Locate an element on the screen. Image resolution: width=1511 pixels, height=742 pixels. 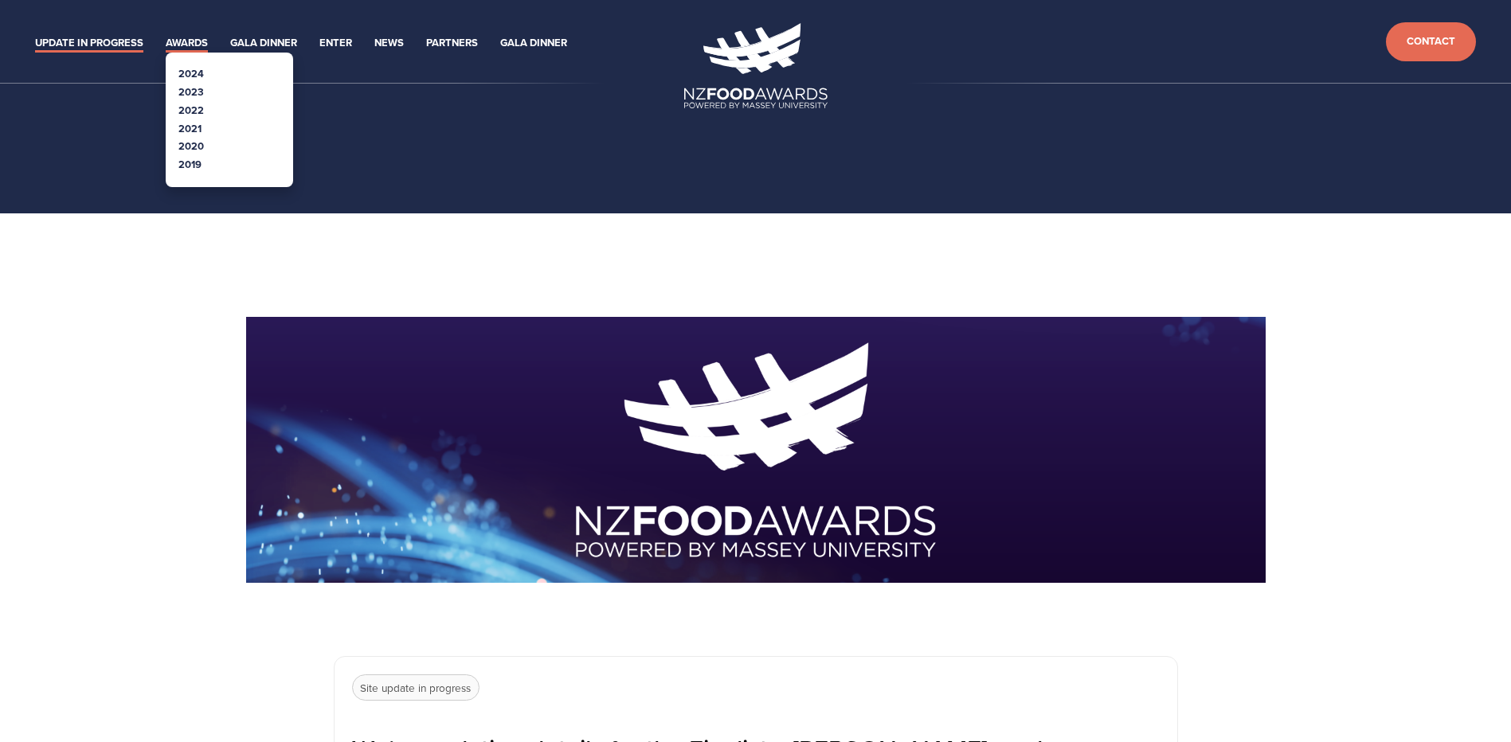
a: Enter is located at coordinates (335, 43).